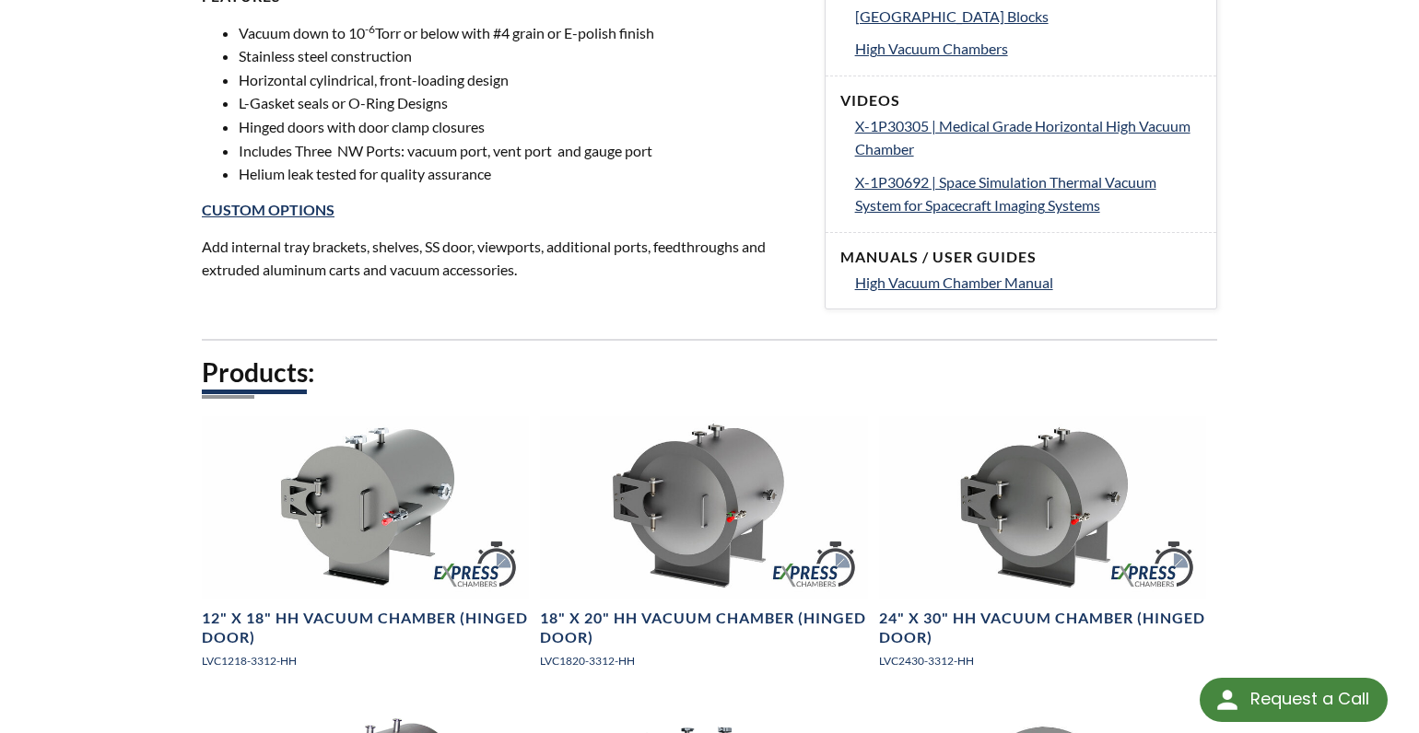 The image size is (1419, 733). Describe the element at coordinates (1028, 194) in the screenshot. I see `a: X-1P30692 | Space Simulation Thermal Vacuum System for Spacecraft Imaging Systems` at that location.